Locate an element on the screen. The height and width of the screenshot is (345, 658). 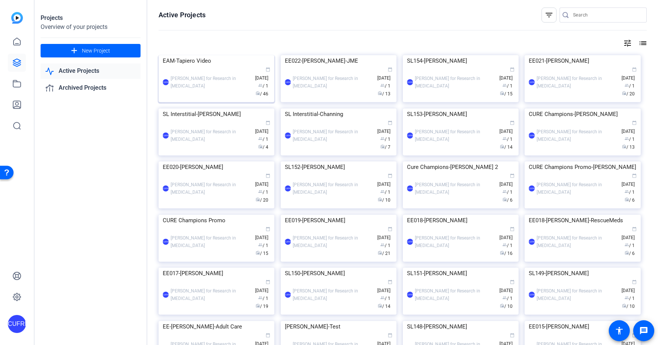
span: / 6 is located at coordinates (629, 200).